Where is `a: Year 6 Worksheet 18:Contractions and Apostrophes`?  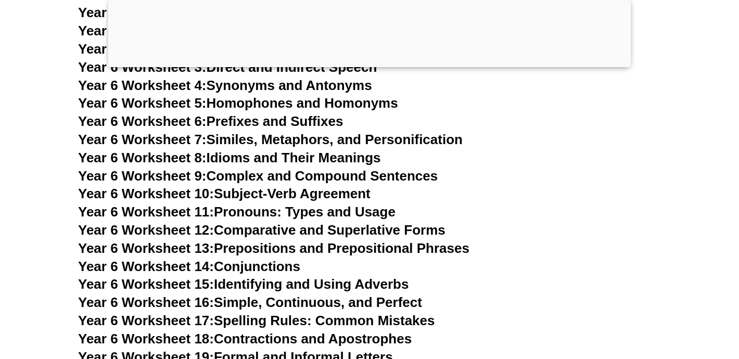 a: Year 6 Worksheet 18:Contractions and Apostrophes is located at coordinates (245, 339).